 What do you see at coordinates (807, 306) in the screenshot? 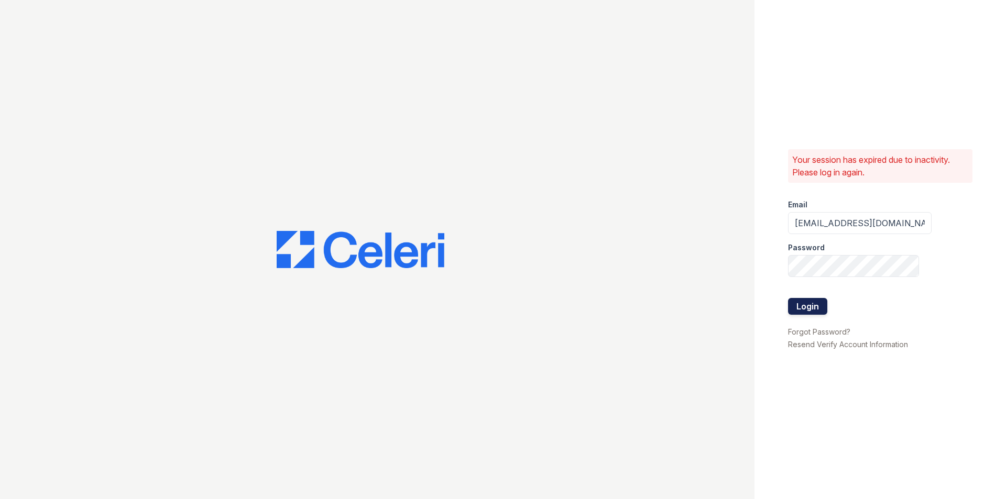
I see `button: Login` at bounding box center [807, 306].